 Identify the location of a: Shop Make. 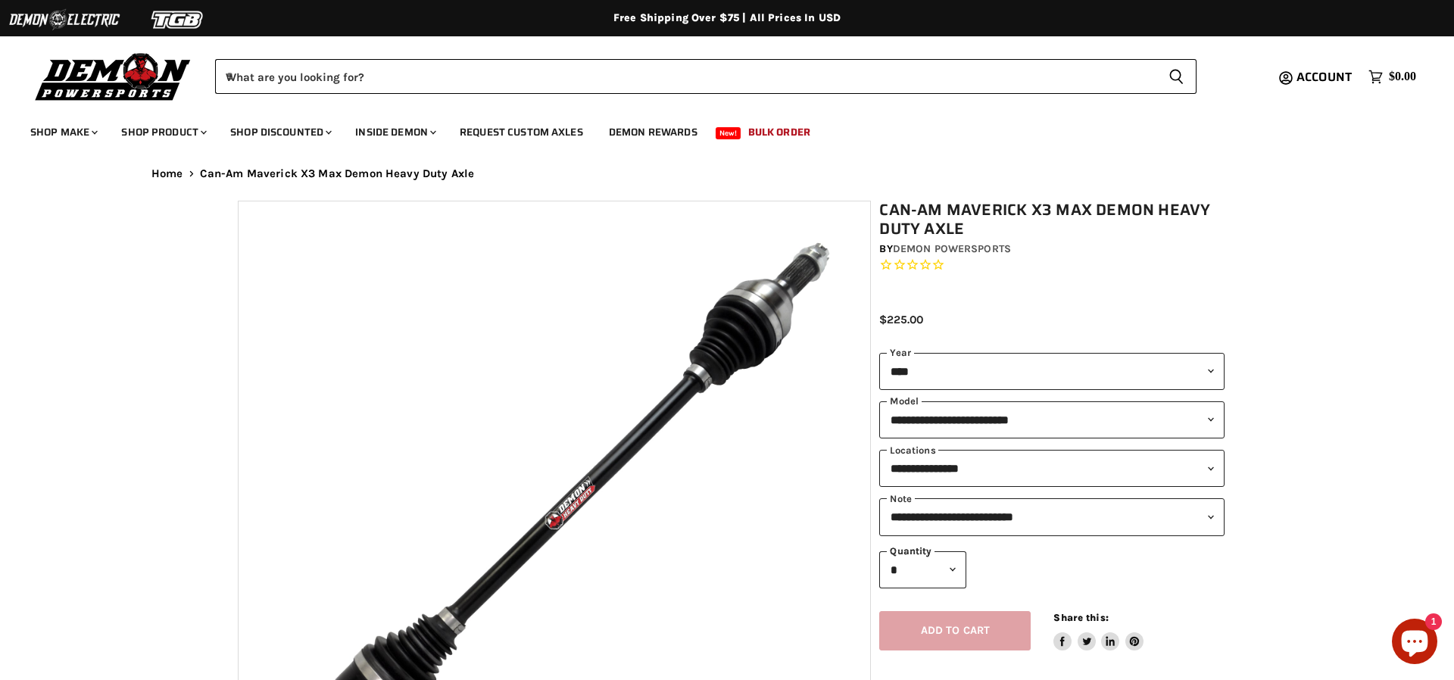
(63, 132).